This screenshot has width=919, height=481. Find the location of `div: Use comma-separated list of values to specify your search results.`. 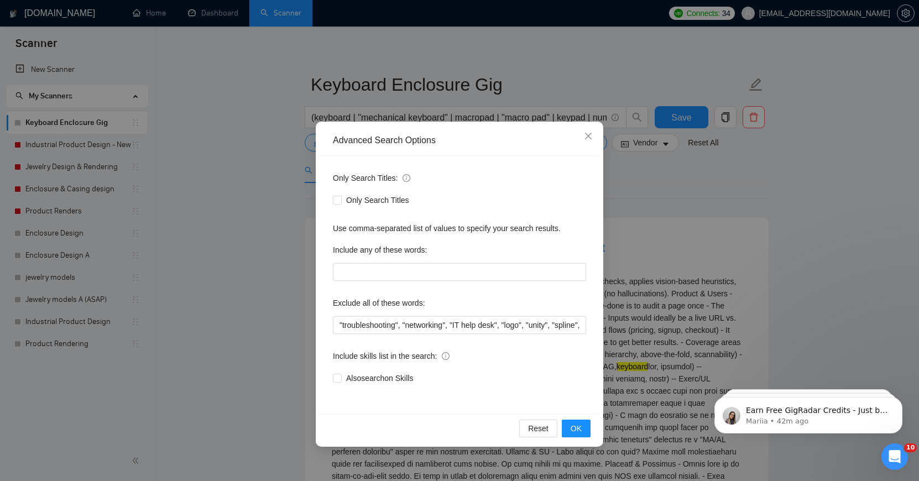

div: Use comma-separated list of values to specify your search results. is located at coordinates (460, 228).